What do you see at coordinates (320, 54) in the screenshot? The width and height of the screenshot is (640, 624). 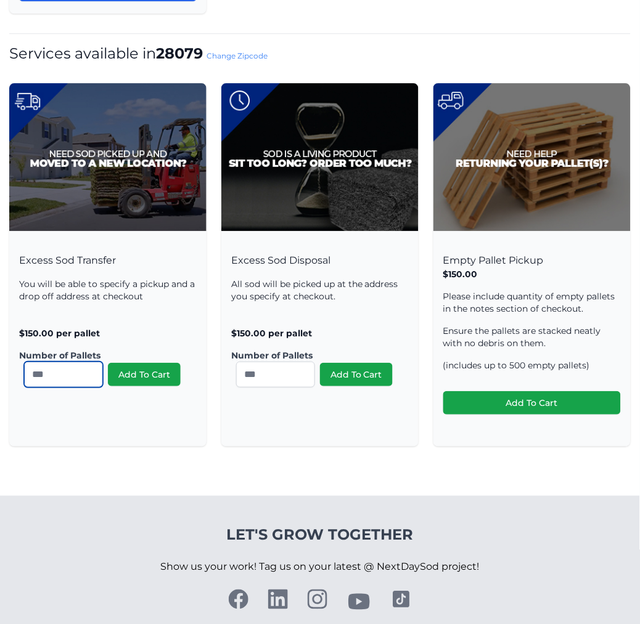 I see `h1: Services available in` at bounding box center [320, 54].